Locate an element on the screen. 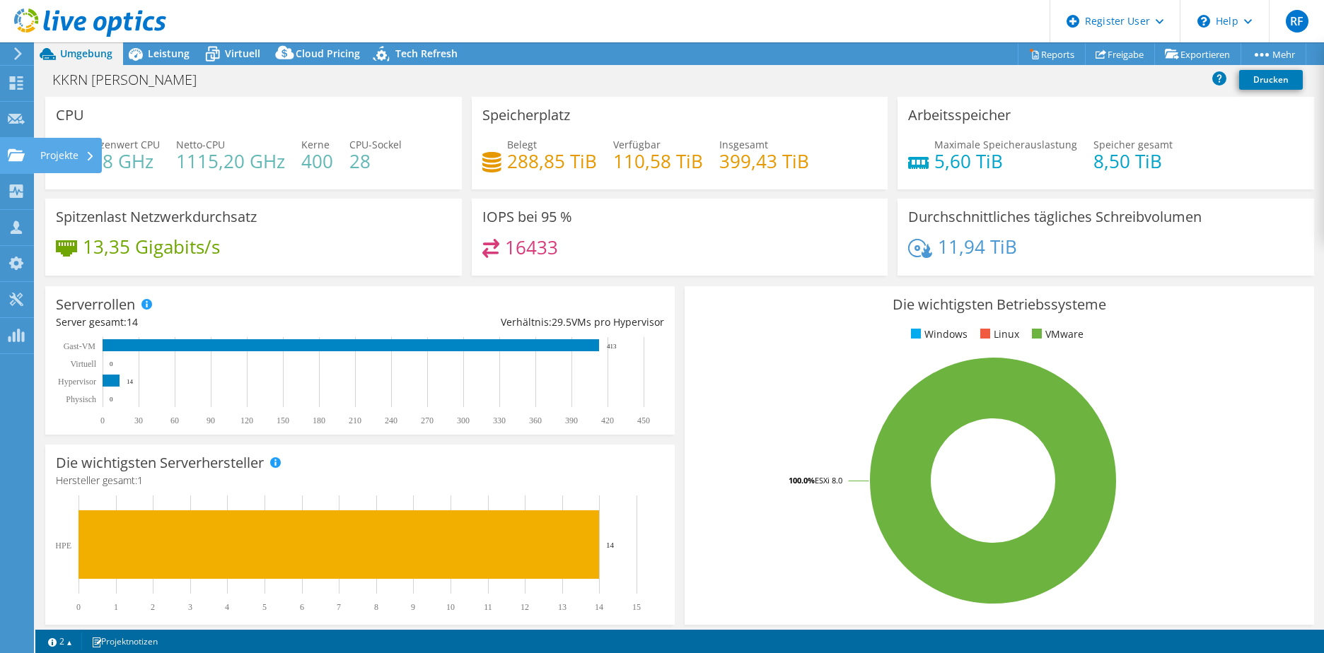 This screenshot has width=1324, height=653. h4: 399,43 TiB is located at coordinates (764, 161).